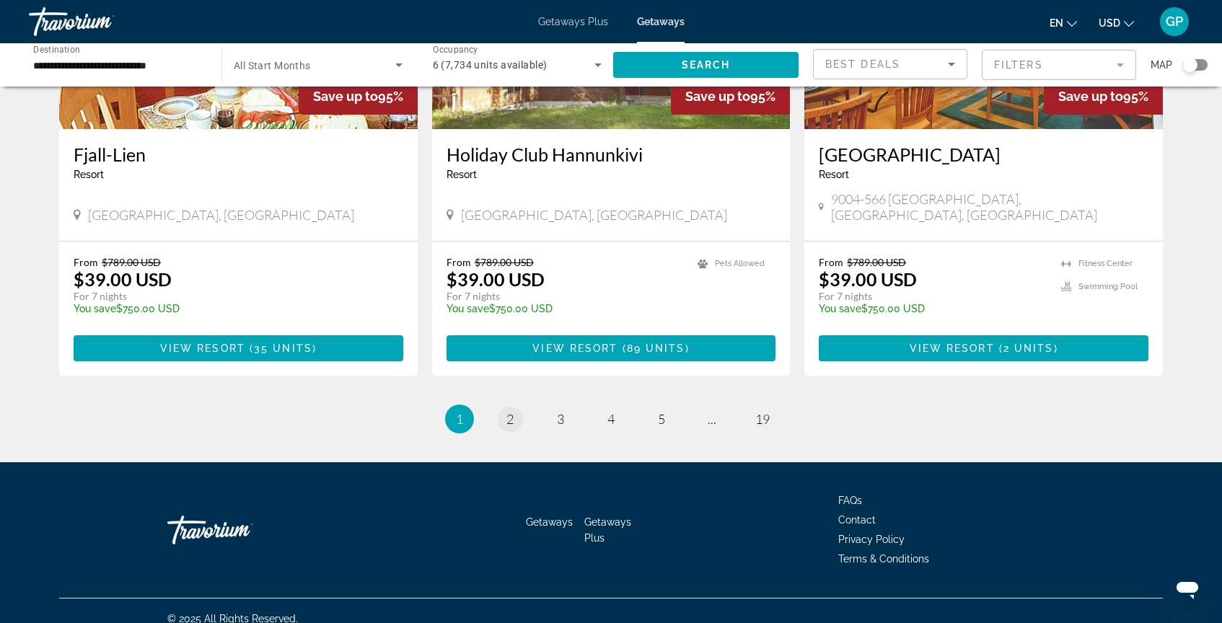 The height and width of the screenshot is (623, 1222). What do you see at coordinates (1105, 263) in the screenshot?
I see `span: Fitness Center` at bounding box center [1105, 263].